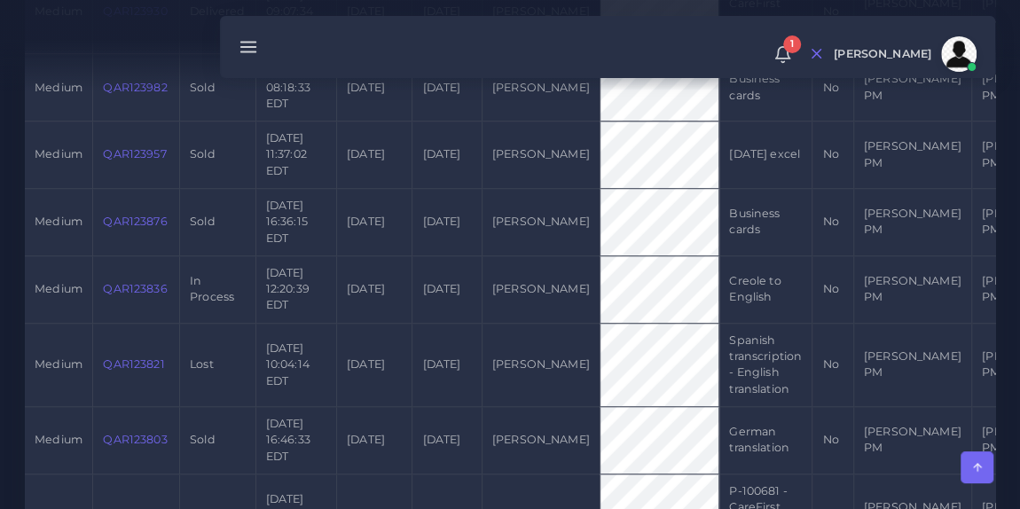 The height and width of the screenshot is (509, 1020). What do you see at coordinates (765, 289) in the screenshot?
I see `td: Creole to English` at bounding box center [765, 289].